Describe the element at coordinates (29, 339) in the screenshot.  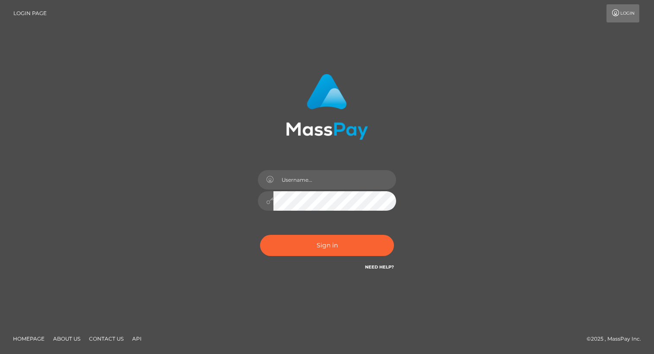
I see `a: Homepage` at that location.